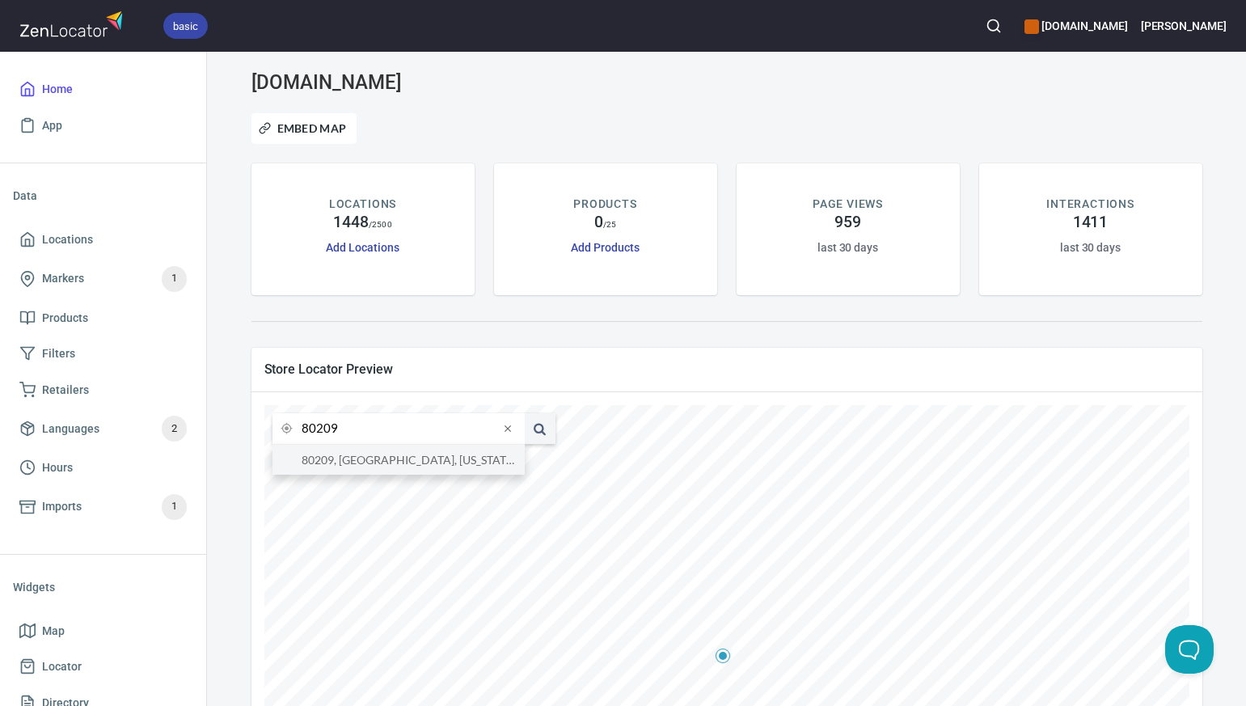 Image resolution: width=1246 pixels, height=706 pixels. I want to click on span: Imports, so click(61, 506).